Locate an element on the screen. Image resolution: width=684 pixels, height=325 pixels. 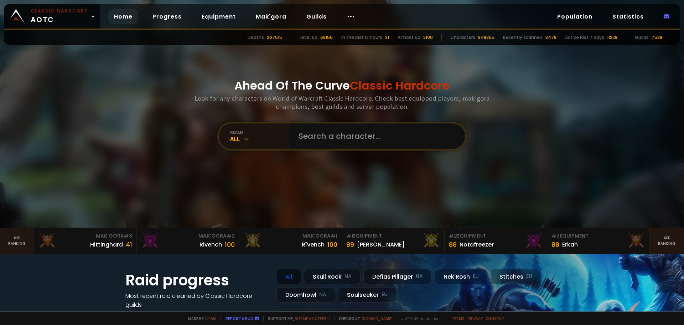
a: #2Equipment88Notafreezer is located at coordinates (496, 240).